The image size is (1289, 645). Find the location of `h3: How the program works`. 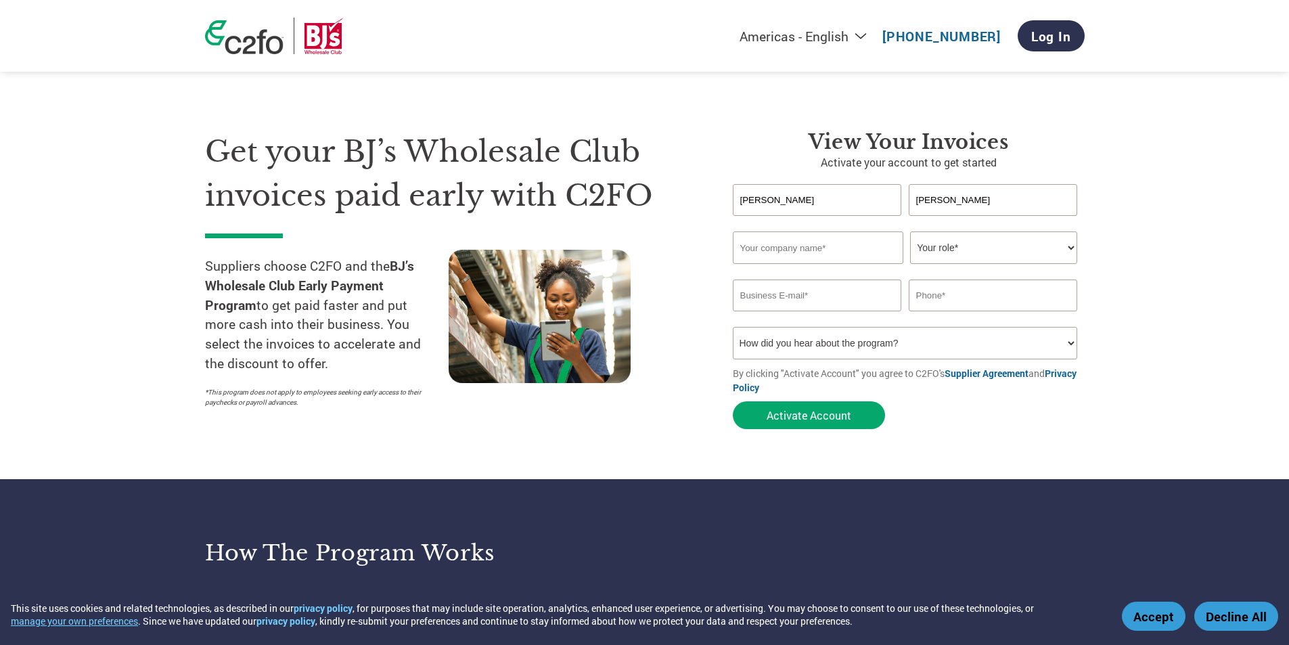

h3: How the program works is located at coordinates (416, 553).